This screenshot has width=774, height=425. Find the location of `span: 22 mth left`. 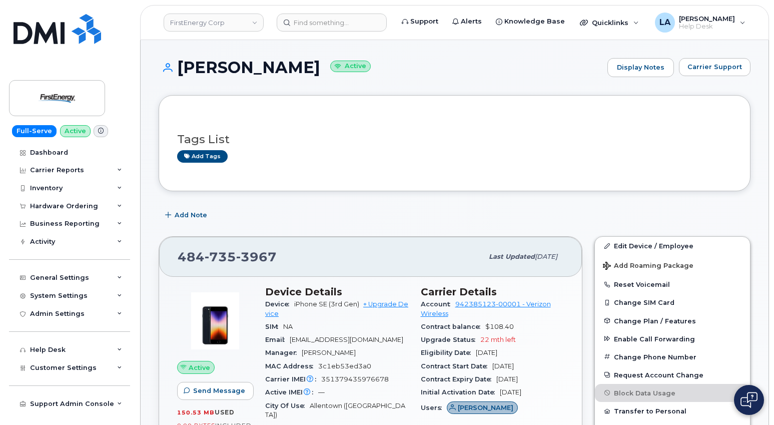

span: 22 mth left is located at coordinates (498, 339).